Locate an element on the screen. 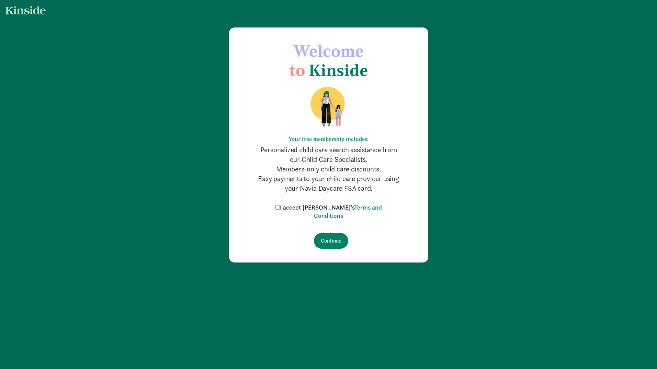 The height and width of the screenshot is (369, 657). span: Welcome is located at coordinates (329, 51).